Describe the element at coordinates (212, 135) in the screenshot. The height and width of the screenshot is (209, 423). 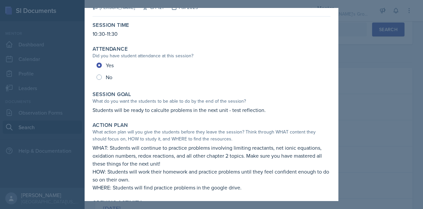
I see `div: What action plan will you give the students before they leave the session? Think through WHAT con...` at that location.